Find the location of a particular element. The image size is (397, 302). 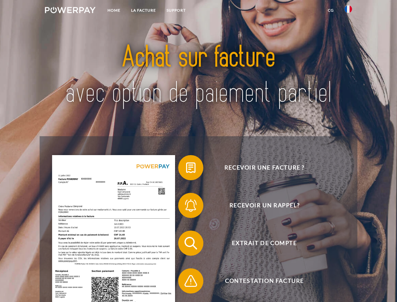

a: Contestation Facture is located at coordinates (260, 281).